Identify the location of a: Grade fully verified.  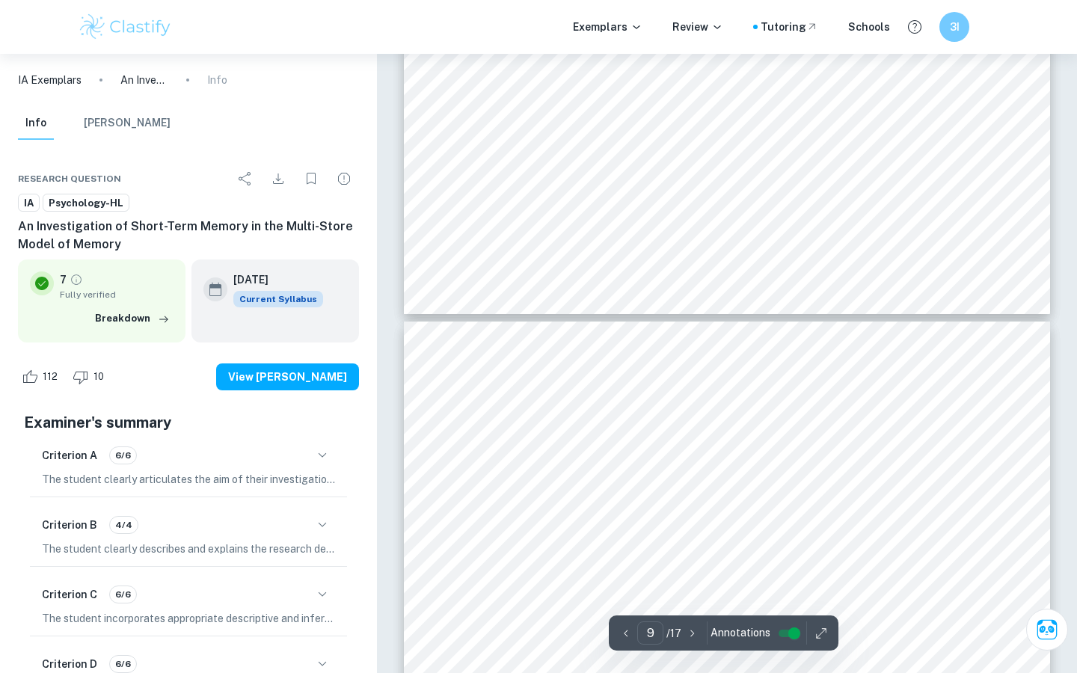
(76, 280).